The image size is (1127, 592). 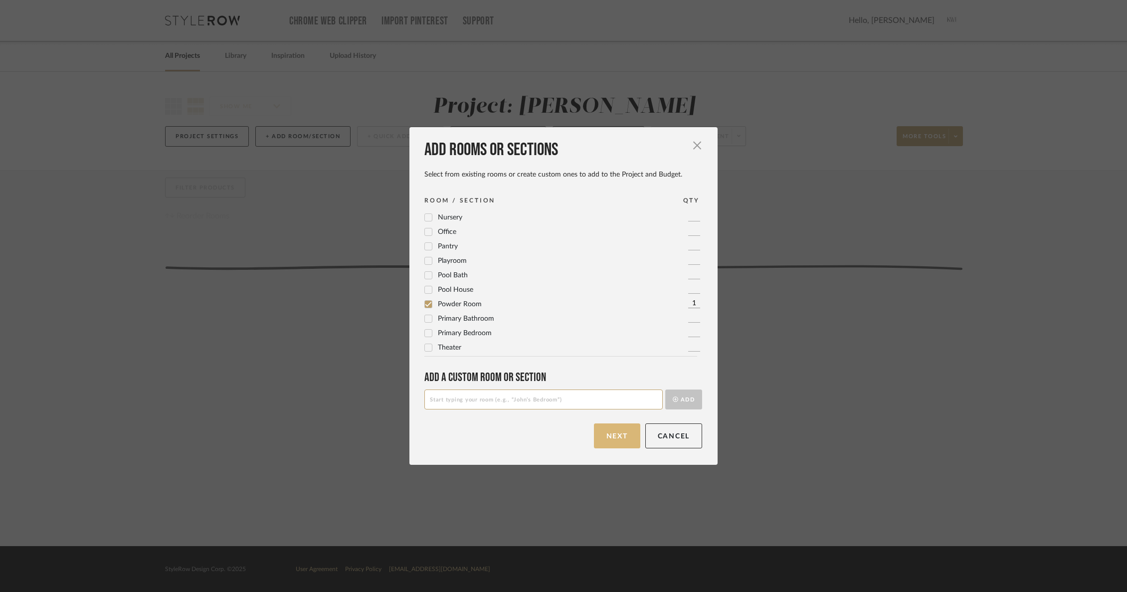 What do you see at coordinates (460, 304) in the screenshot?
I see `span: Powder Room` at bounding box center [460, 304].